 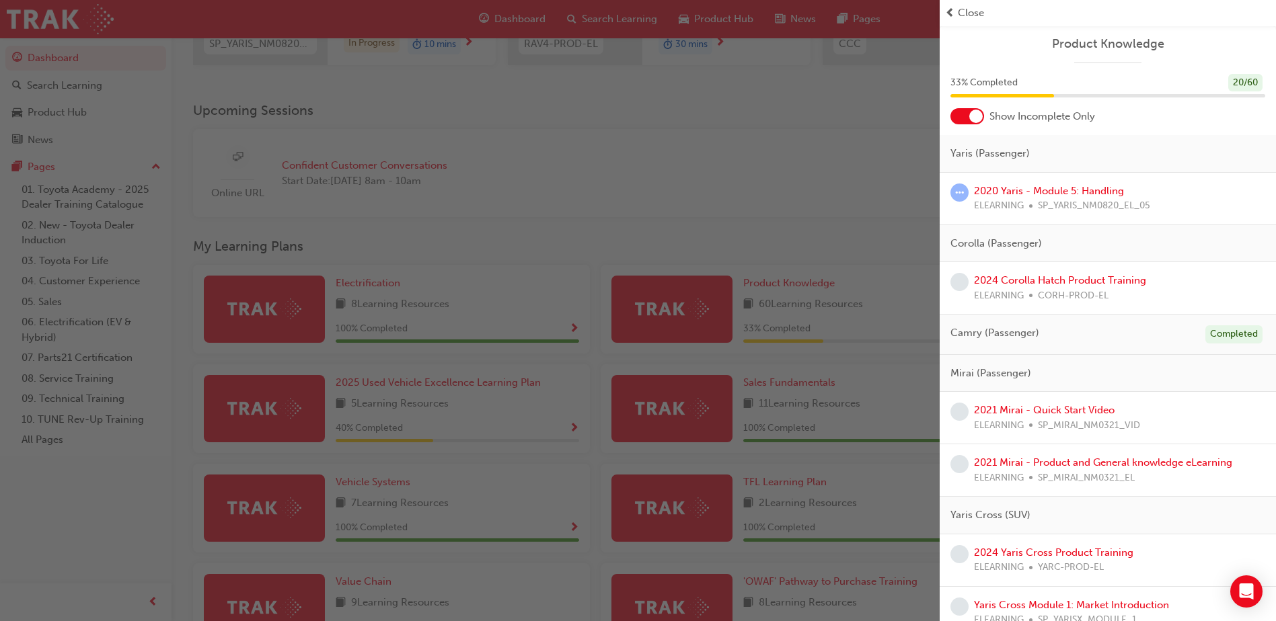 What do you see at coordinates (1048, 191) in the screenshot?
I see `a: 2020 Yaris - Module 5: Handling` at bounding box center [1048, 191].